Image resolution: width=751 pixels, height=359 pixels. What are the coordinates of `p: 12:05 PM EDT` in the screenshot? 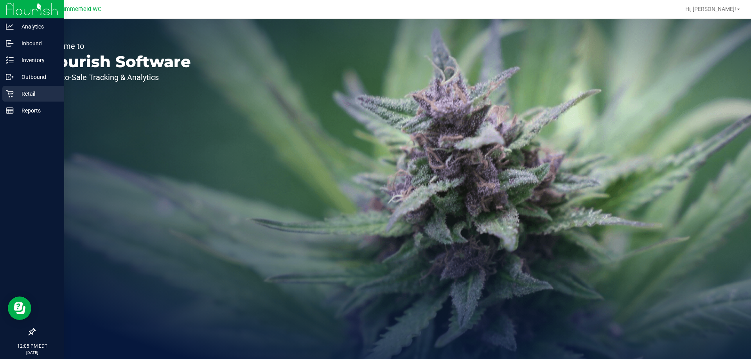 It's located at (32, 347).